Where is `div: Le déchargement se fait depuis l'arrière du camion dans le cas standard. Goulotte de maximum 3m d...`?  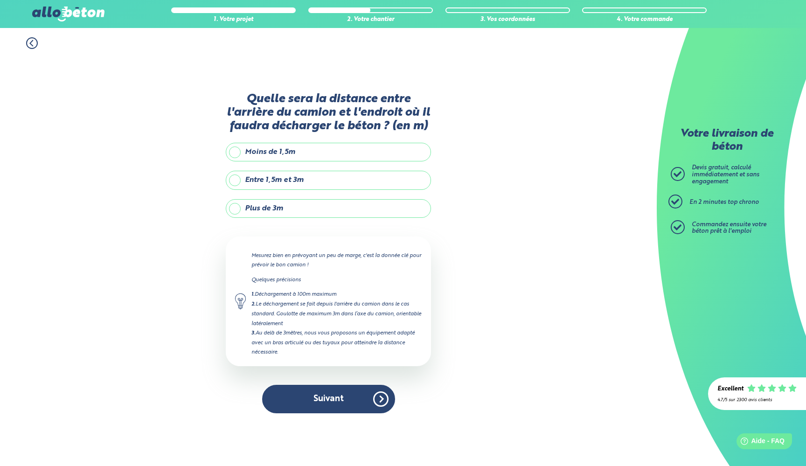
div: Le déchargement se fait depuis l'arrière du camion dans le cas standard. Goulotte de maximum 3m d... is located at coordinates (336, 313).